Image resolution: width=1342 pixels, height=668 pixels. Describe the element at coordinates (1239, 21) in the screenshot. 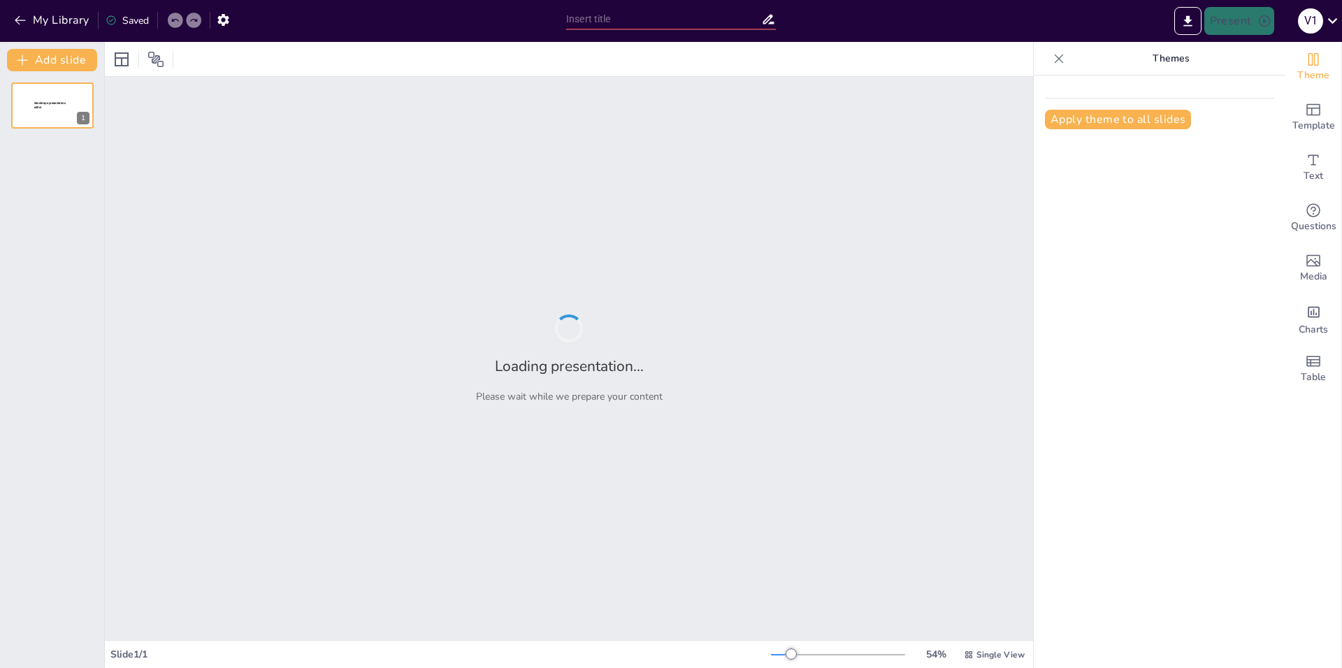

I see `button: Present` at that location.